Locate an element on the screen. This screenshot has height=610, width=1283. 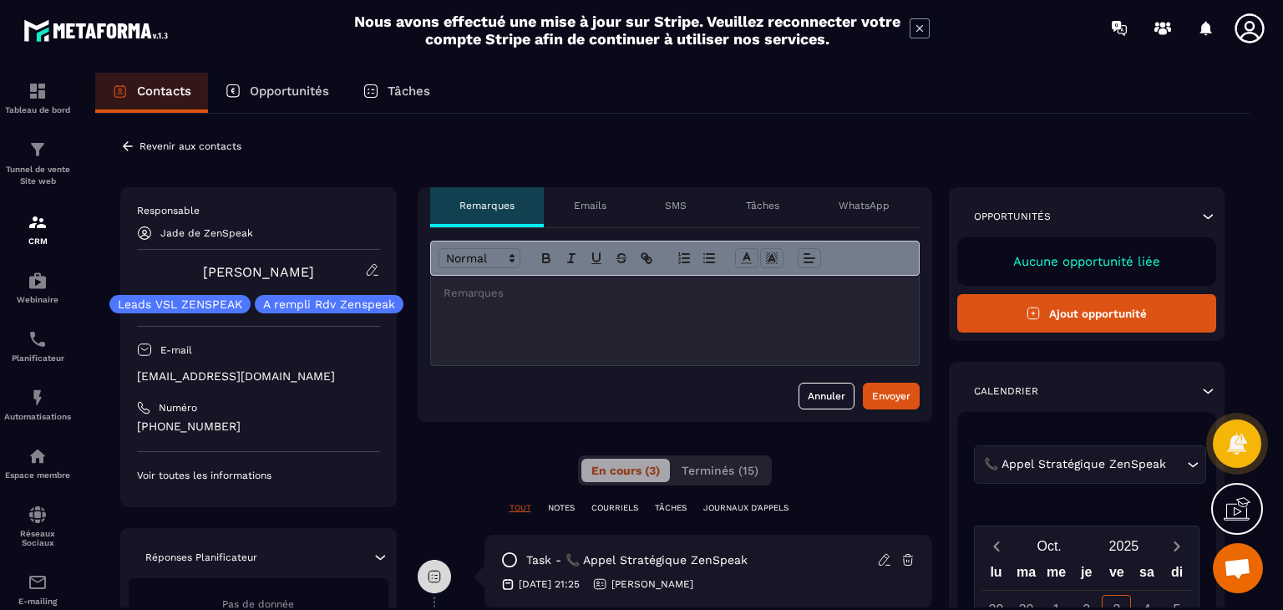
div: me is located at coordinates (1056, 575).